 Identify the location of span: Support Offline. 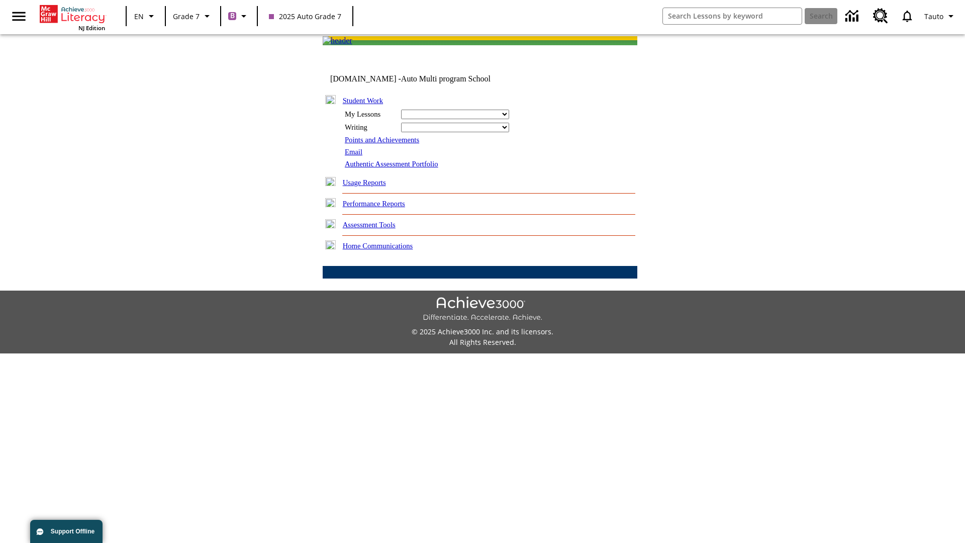
(72, 531).